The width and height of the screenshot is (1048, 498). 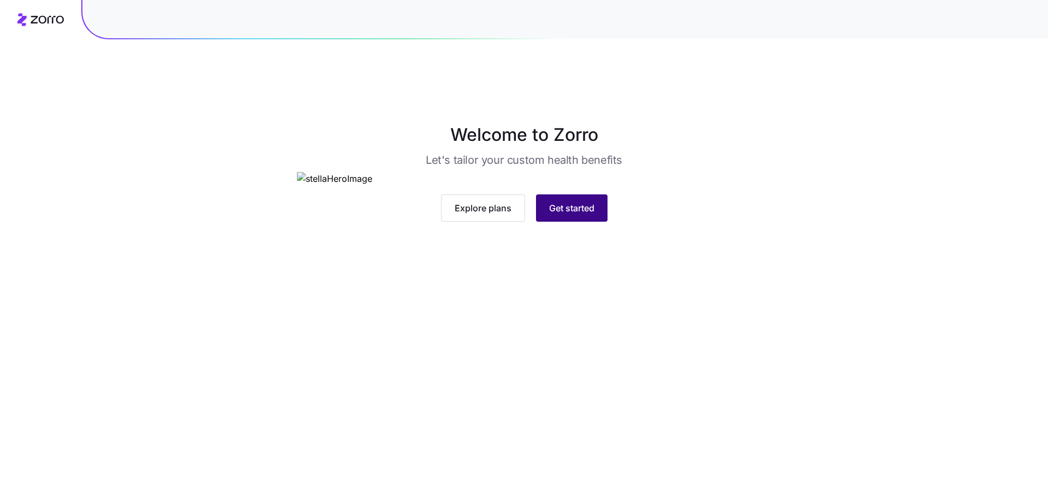 I want to click on span: Explore plans, so click(x=483, y=208).